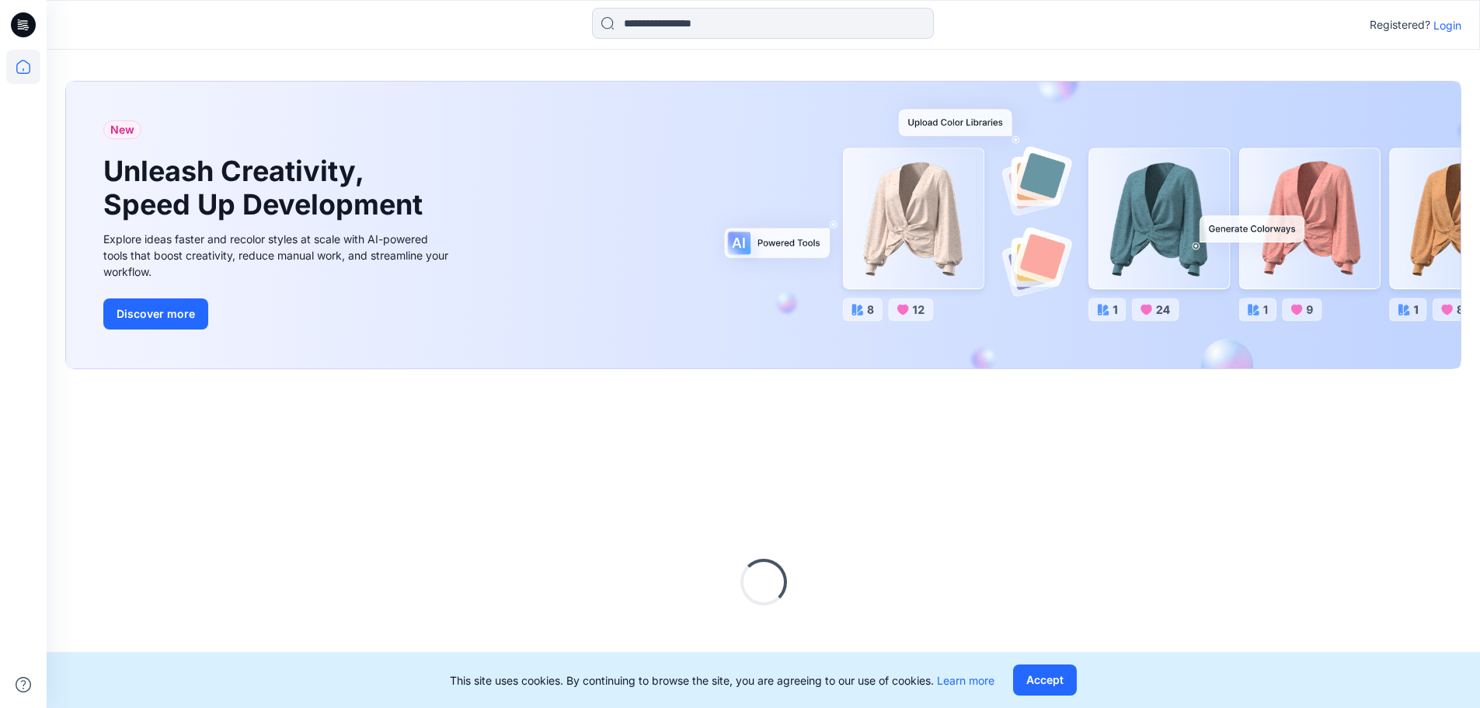 This screenshot has height=708, width=1480. What do you see at coordinates (1400, 25) in the screenshot?
I see `p: Registered?` at bounding box center [1400, 25].